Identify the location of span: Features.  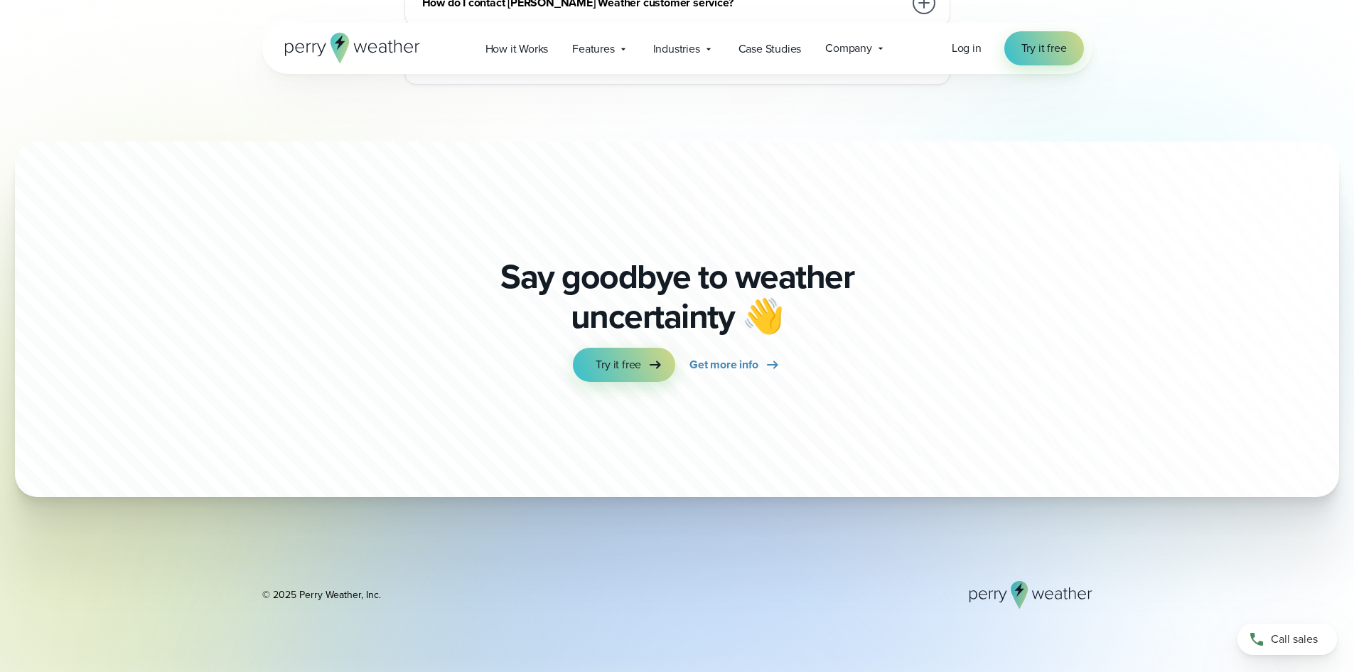
(593, 49).